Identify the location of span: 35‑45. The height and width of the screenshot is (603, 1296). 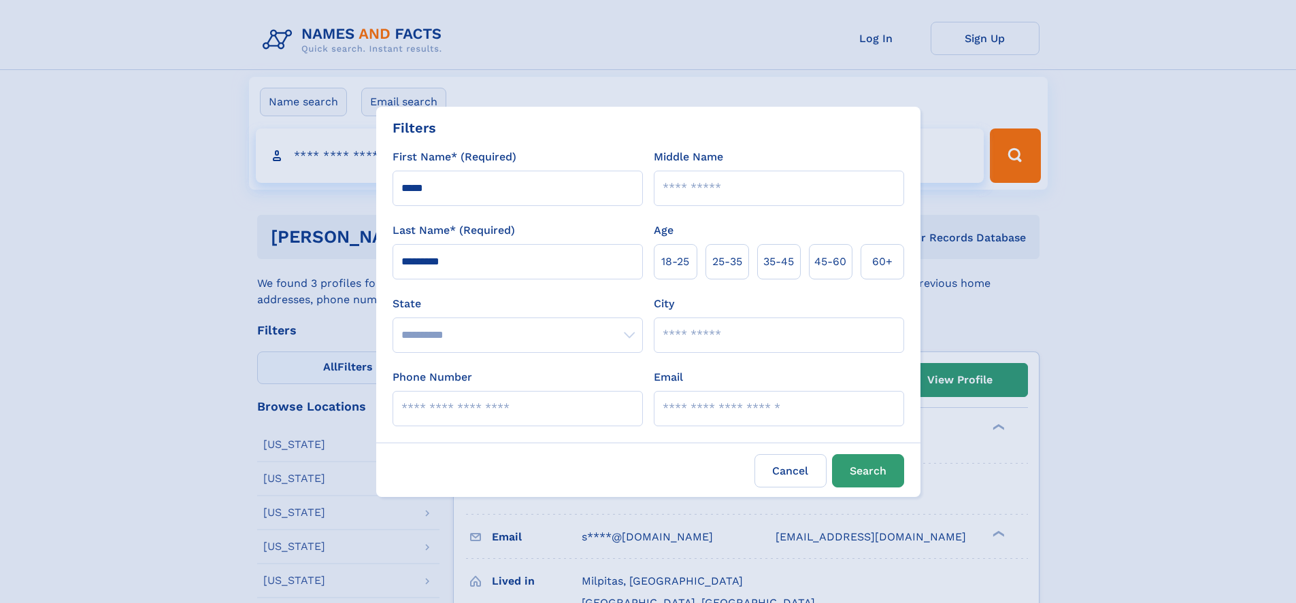
(778, 262).